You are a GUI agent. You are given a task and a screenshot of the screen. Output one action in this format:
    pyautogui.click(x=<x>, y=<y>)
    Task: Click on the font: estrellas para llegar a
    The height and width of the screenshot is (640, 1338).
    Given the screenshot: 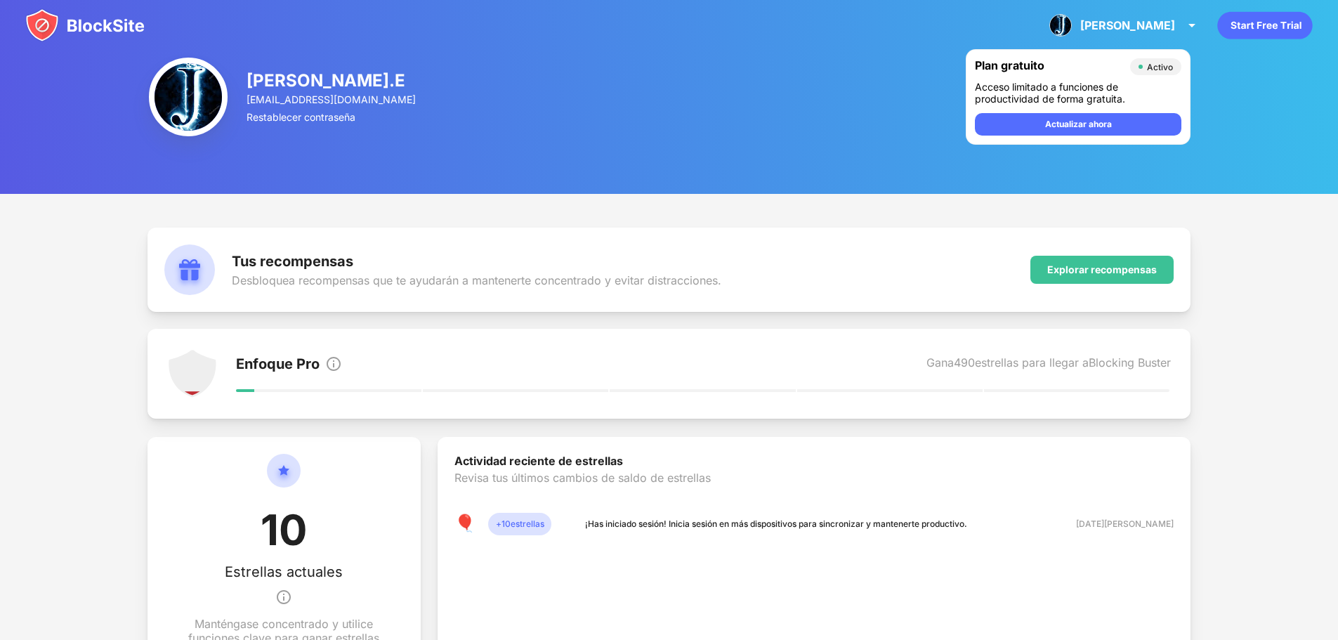 What is the action you would take?
    pyautogui.click(x=1032, y=362)
    